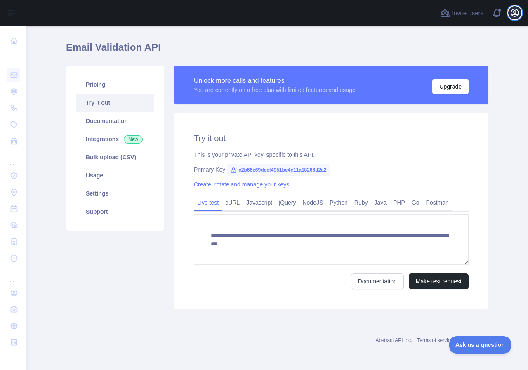 The height and width of the screenshot is (370, 528). I want to click on a: PHP, so click(399, 203).